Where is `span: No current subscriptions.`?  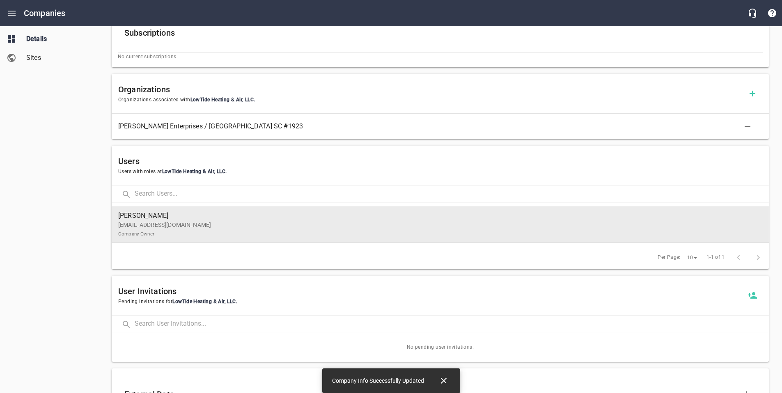 span: No current subscriptions. is located at coordinates (440, 57).